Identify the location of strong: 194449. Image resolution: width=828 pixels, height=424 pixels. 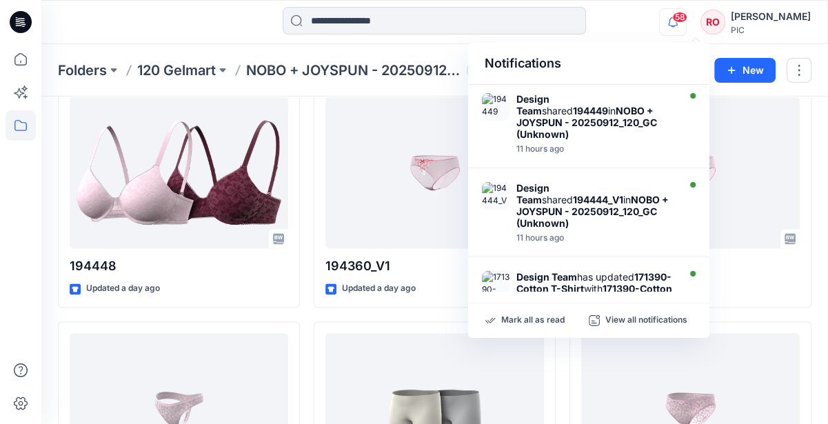
(590, 110).